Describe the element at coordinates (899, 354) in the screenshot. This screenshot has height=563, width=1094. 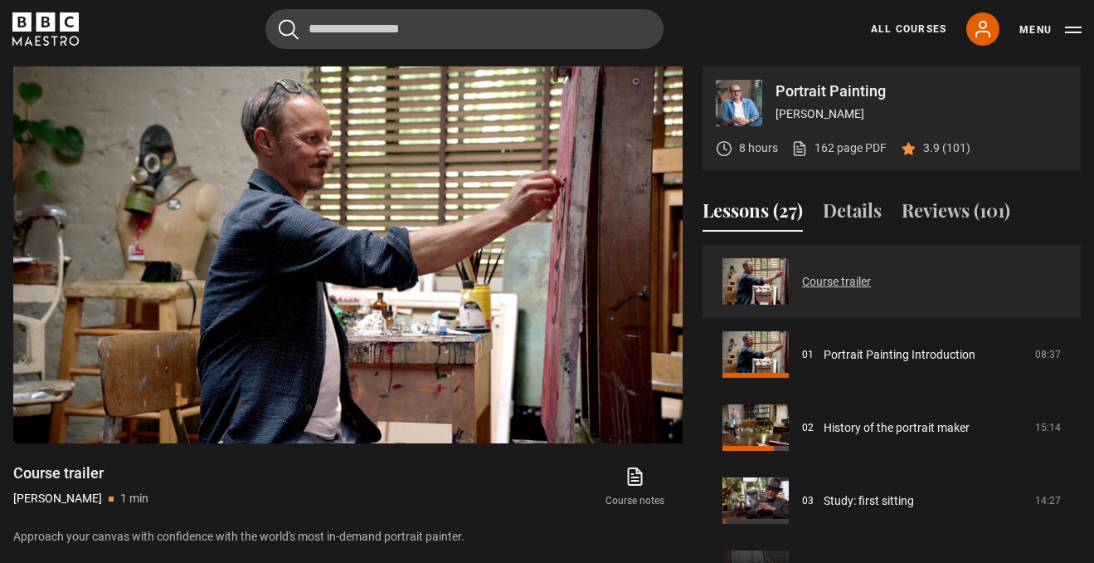
I see `a: Portrait Painting Introduction` at that location.